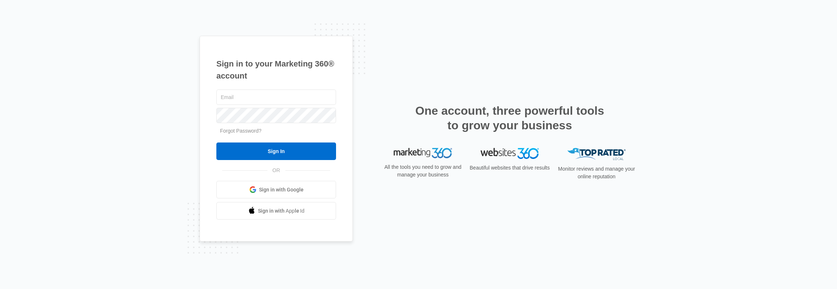  Describe the element at coordinates (510, 118) in the screenshot. I see `h2: One account, three powerful tools to grow your business` at that location.